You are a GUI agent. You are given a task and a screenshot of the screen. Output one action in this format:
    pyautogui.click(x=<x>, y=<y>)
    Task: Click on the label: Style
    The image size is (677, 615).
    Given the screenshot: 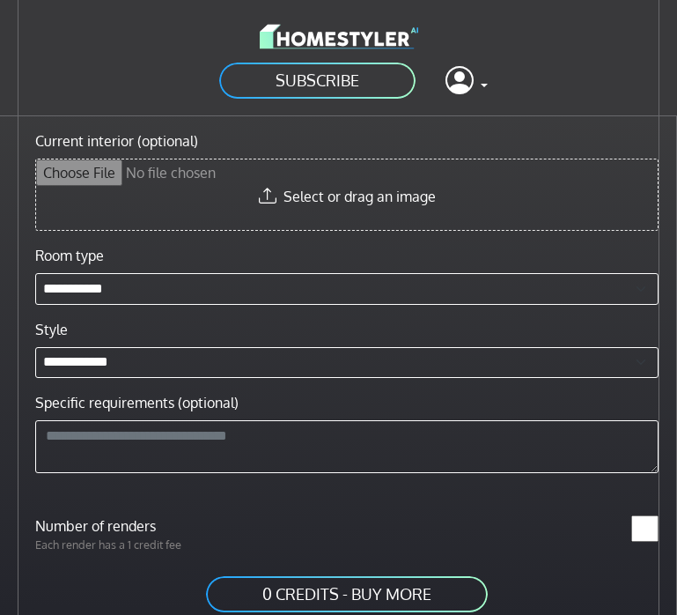 What is the action you would take?
    pyautogui.click(x=51, y=329)
    